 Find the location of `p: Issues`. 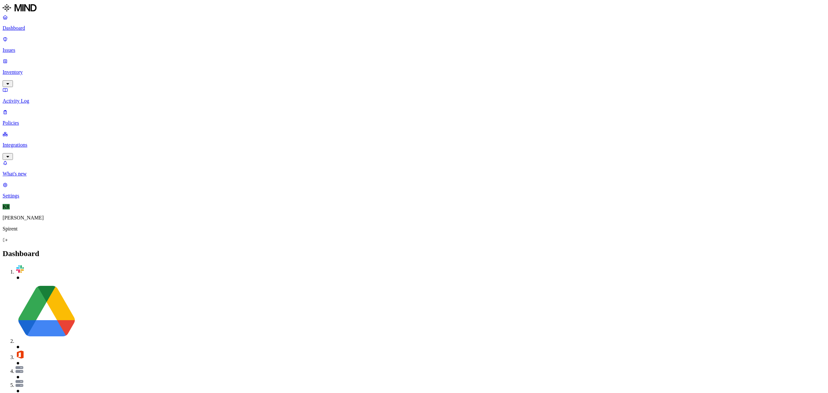

p: Issues is located at coordinates (414, 50).